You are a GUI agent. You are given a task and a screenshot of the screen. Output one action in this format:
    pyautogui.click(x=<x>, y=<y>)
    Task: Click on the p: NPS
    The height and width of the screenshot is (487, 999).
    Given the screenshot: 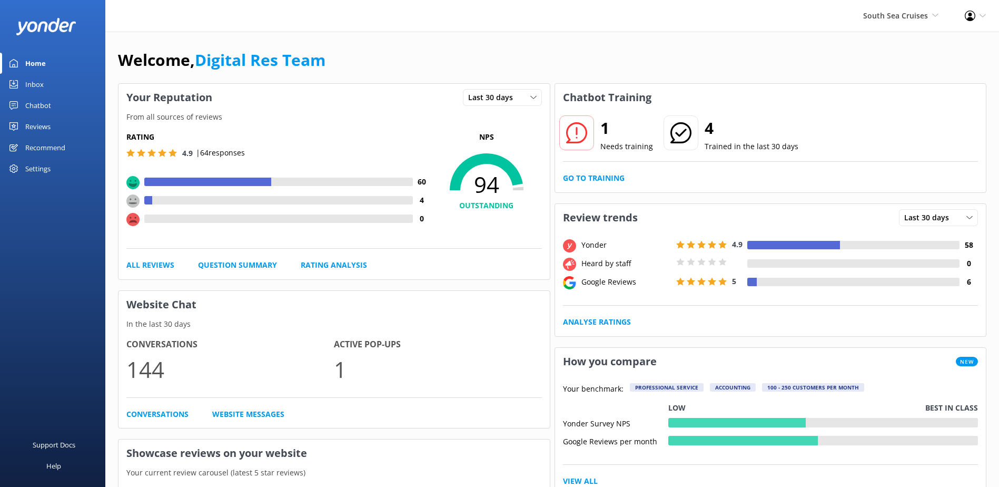 What is the action you would take?
    pyautogui.click(x=487, y=137)
    